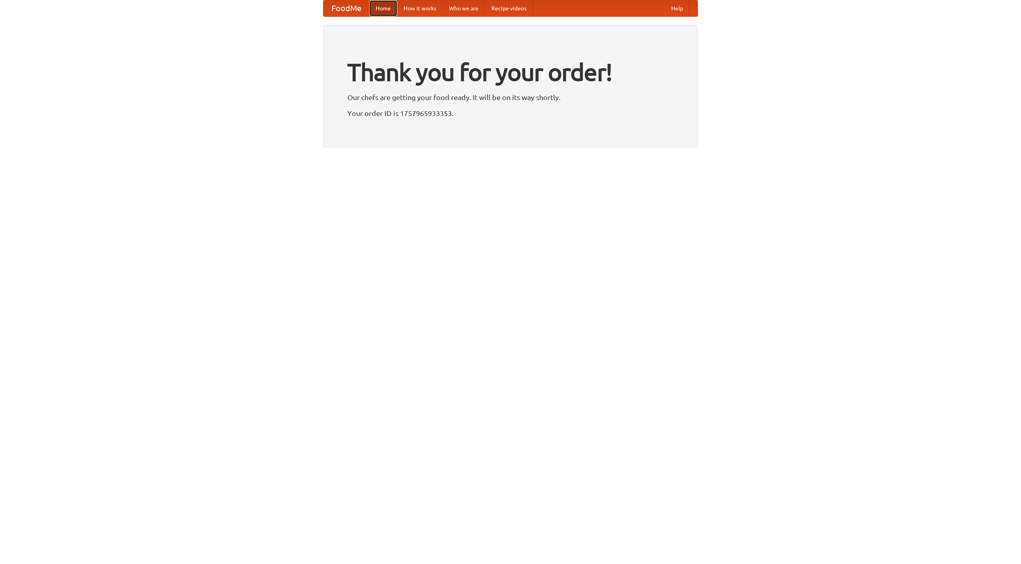 The image size is (1021, 564). What do you see at coordinates (383, 8) in the screenshot?
I see `a: Home` at bounding box center [383, 8].